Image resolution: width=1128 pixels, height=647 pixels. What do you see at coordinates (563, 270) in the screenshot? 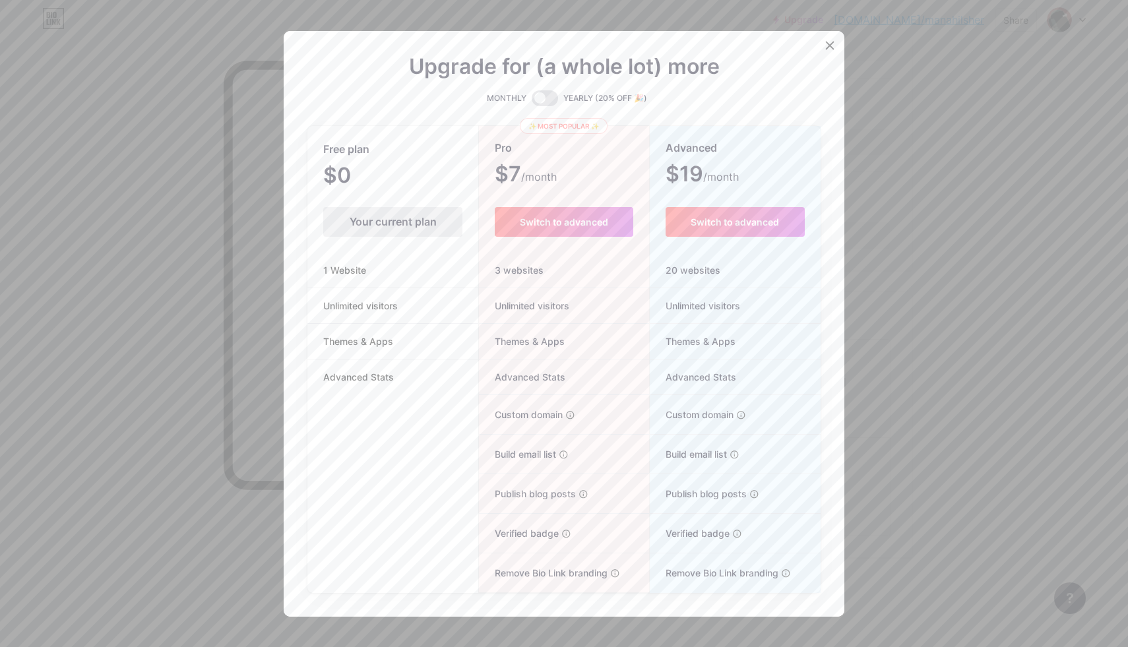
I see `div: 3 websites` at bounding box center [563, 270].